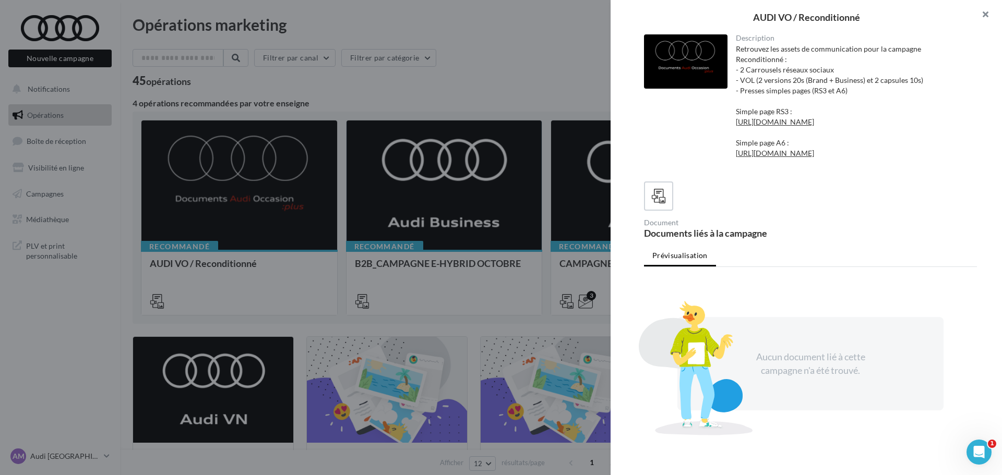  What do you see at coordinates (992, 444) in the screenshot?
I see `span: 1` at bounding box center [992, 444].